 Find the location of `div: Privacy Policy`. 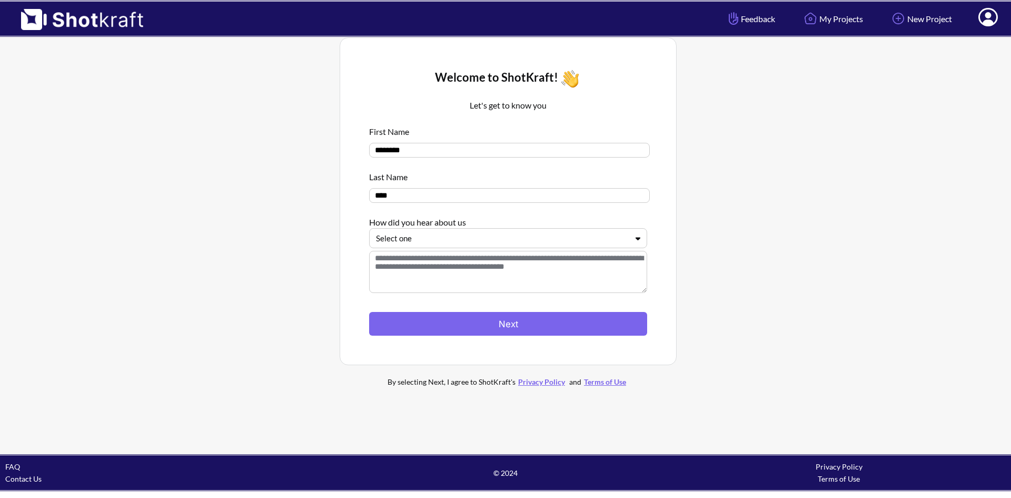

div: Privacy Policy is located at coordinates (839, 466).